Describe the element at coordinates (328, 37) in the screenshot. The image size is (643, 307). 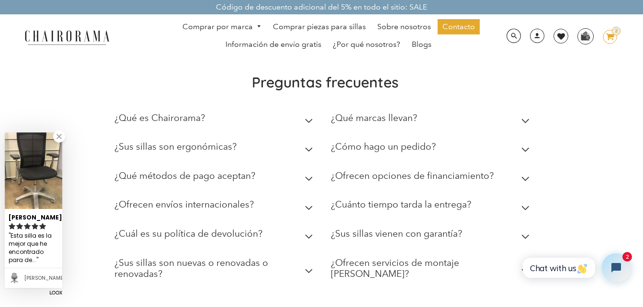
I see `nav: Navegación de escritorio` at that location.